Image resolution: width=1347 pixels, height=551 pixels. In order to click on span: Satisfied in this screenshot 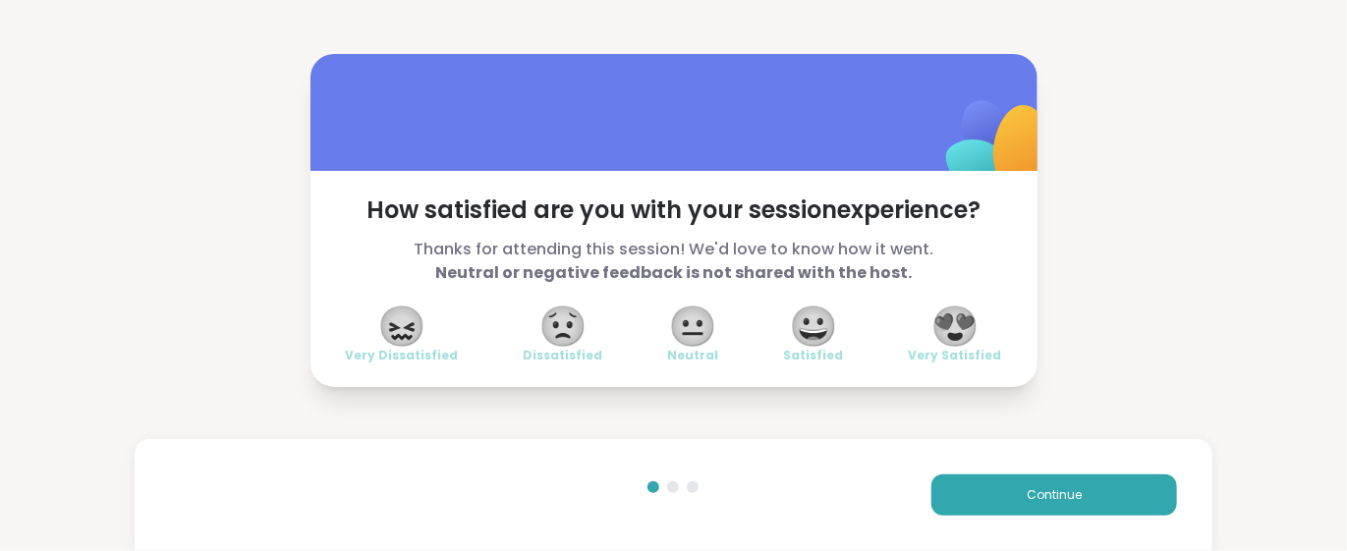, I will do `click(813, 356)`.